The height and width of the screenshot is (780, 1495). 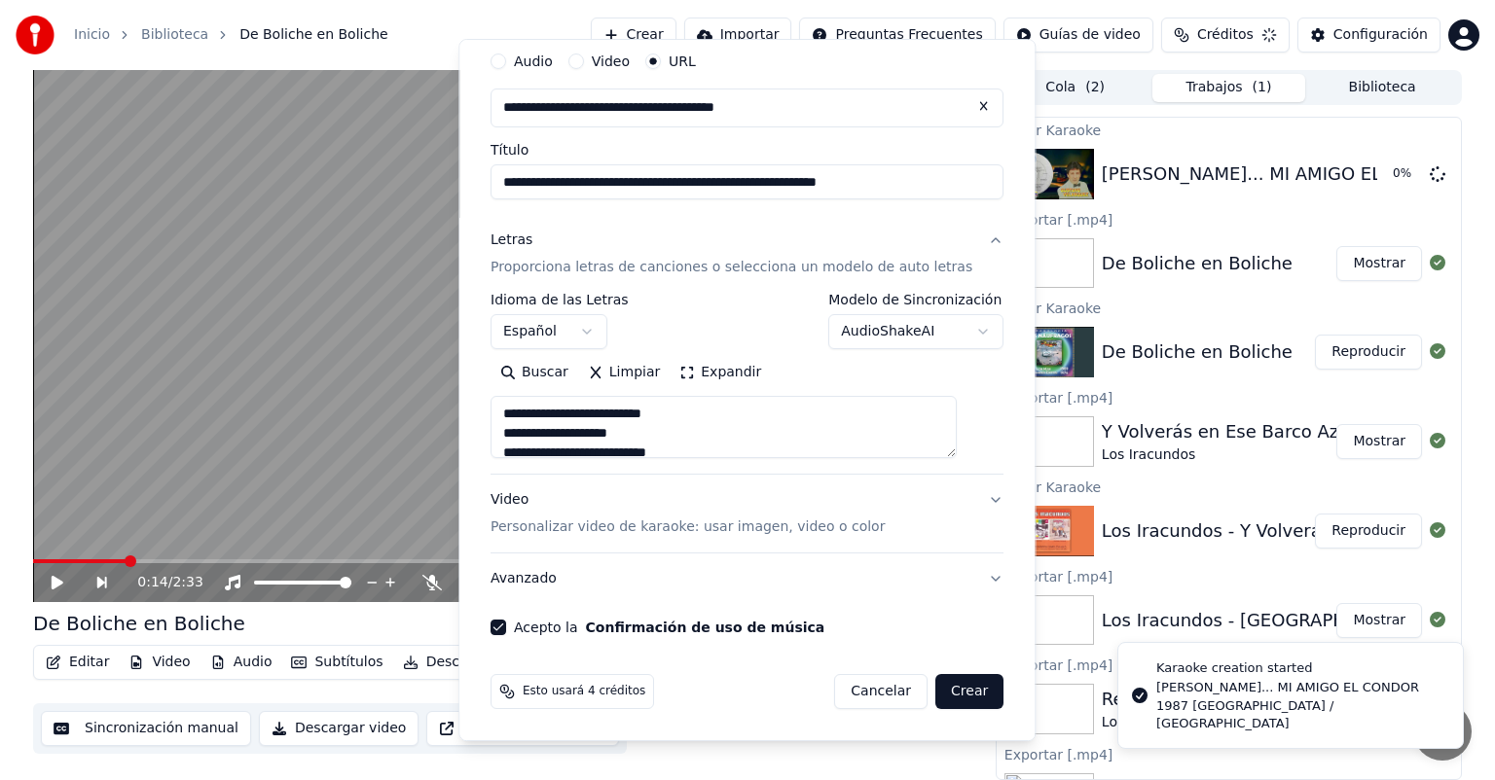 I want to click on button: Acepto la, so click(x=705, y=628).